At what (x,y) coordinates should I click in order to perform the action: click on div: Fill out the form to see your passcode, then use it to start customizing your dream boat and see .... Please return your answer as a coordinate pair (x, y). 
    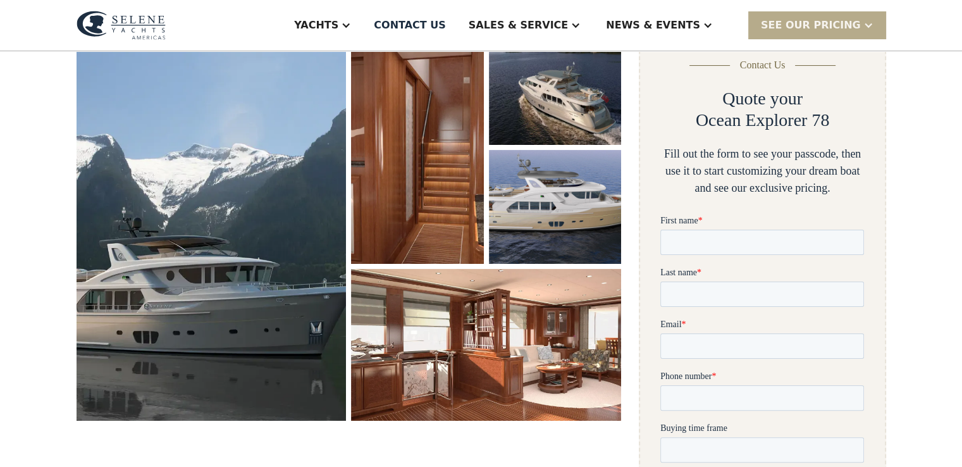
    Looking at the image, I should click on (762, 171).